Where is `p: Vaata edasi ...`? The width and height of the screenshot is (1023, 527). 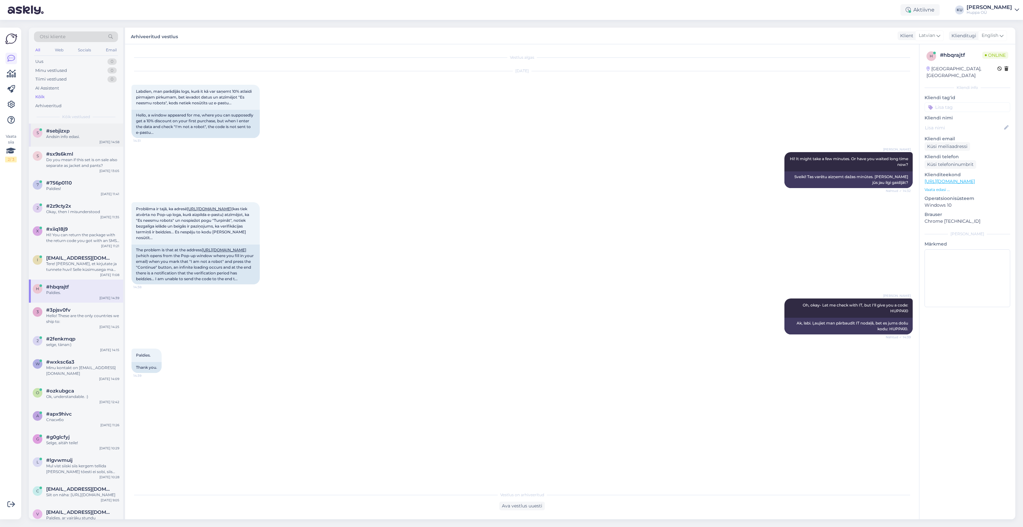
p: Vaata edasi ... is located at coordinates (967, 190).